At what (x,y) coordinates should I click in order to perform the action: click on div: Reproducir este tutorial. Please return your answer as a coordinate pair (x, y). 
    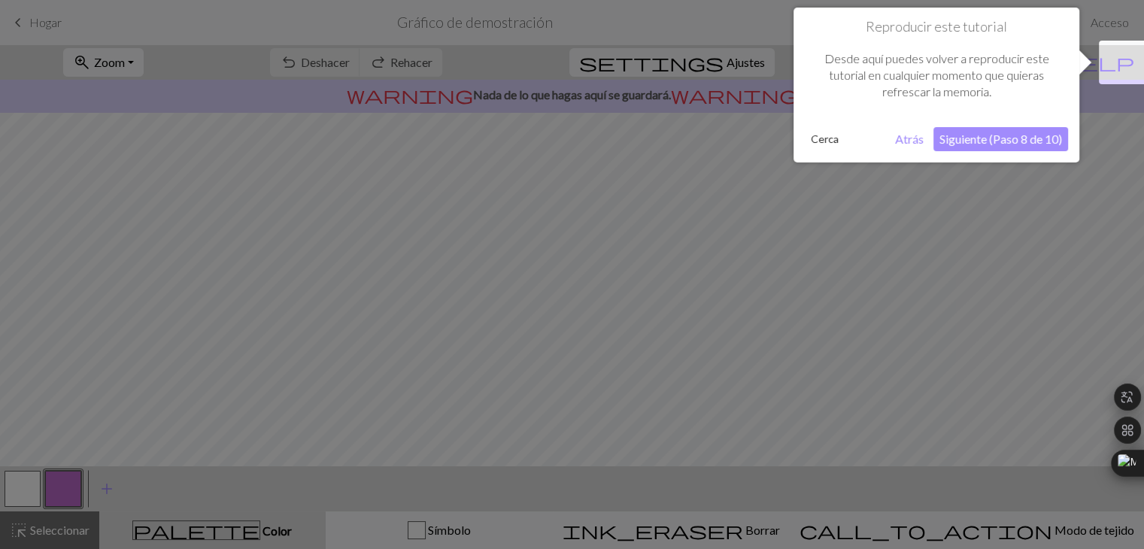
    Looking at the image, I should click on (936, 85).